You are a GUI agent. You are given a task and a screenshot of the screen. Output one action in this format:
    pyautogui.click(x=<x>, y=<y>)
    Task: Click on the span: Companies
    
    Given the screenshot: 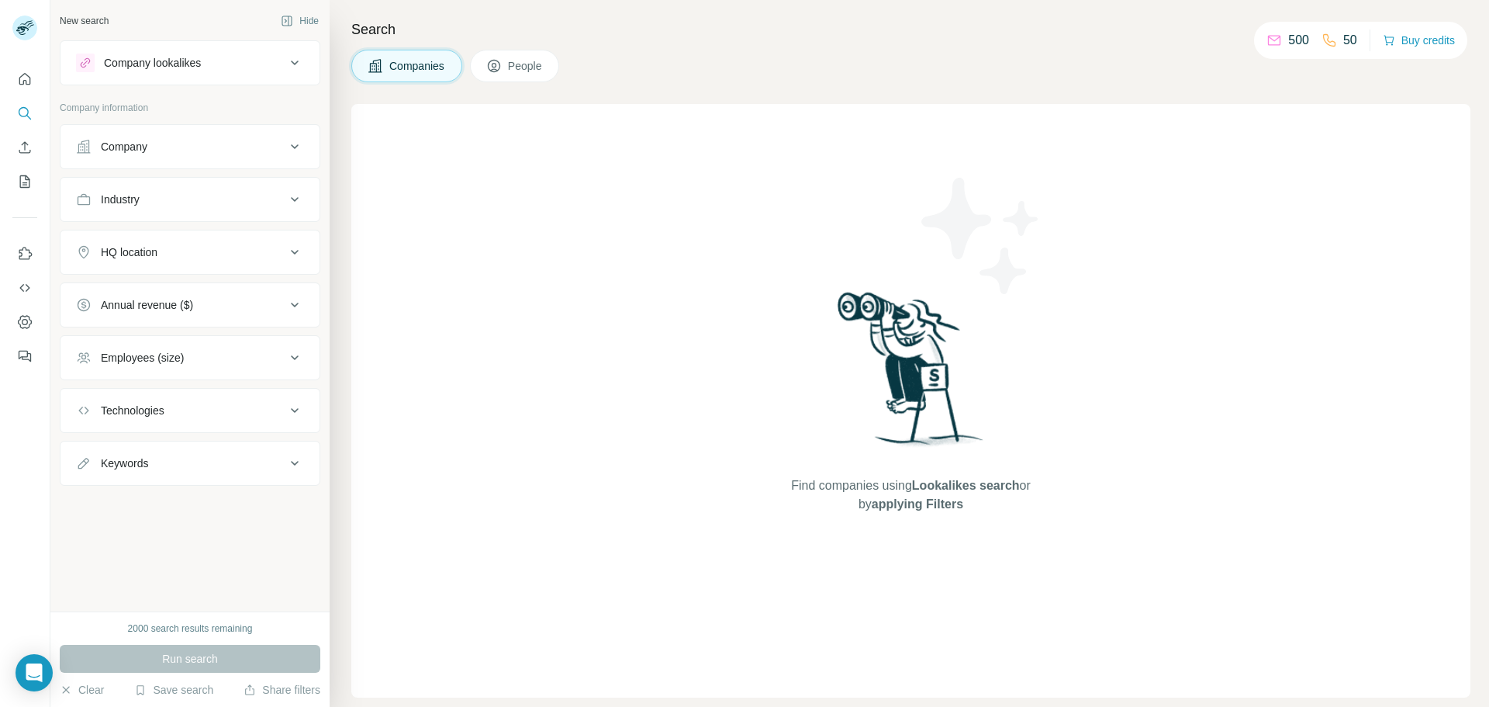 What is the action you would take?
    pyautogui.click(x=417, y=66)
    